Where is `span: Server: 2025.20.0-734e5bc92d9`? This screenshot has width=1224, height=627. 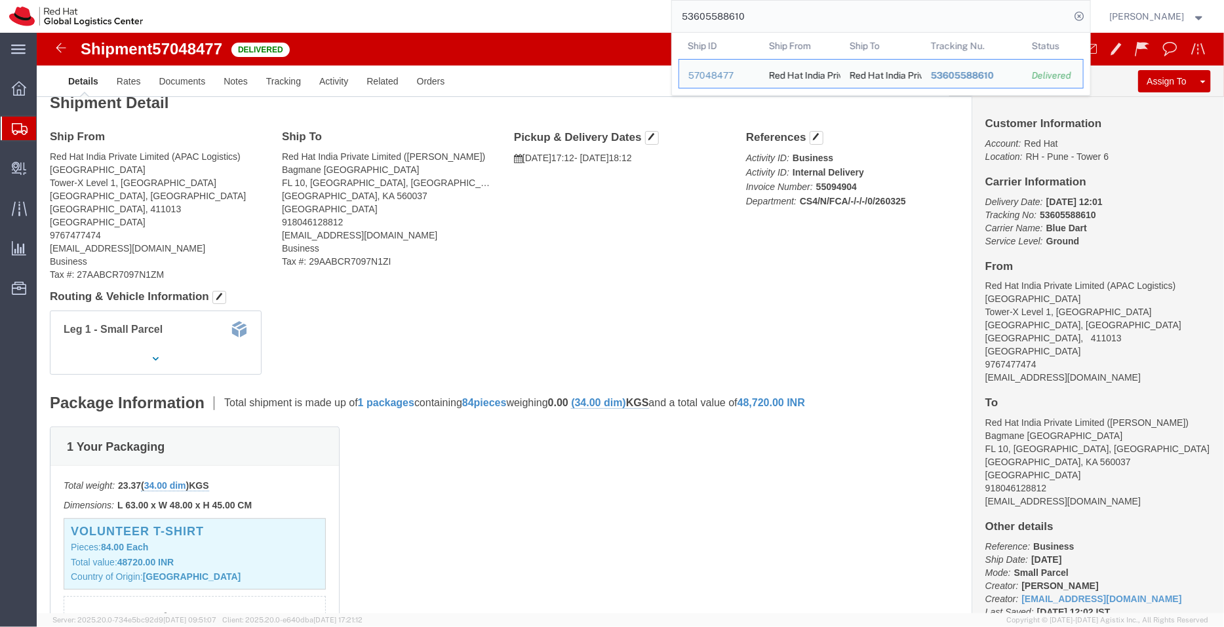
span: Server: 2025.20.0-734e5bc92d9 is located at coordinates (134, 620).